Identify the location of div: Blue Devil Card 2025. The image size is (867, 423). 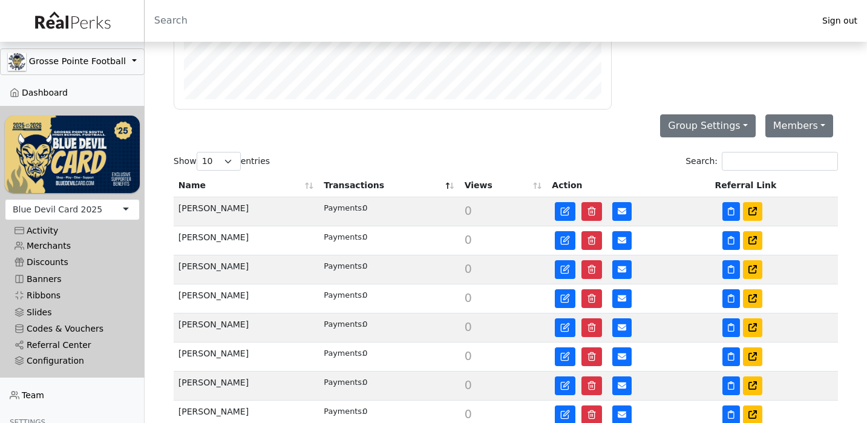
(57, 209).